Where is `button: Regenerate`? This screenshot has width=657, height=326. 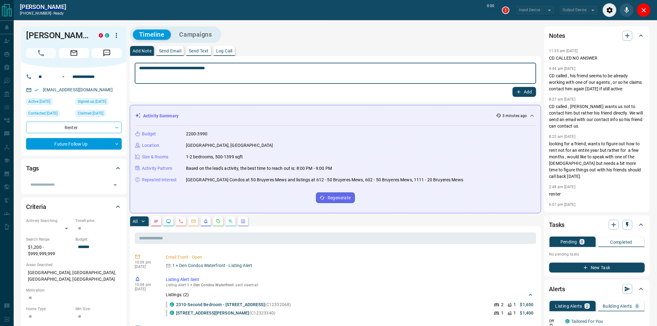
button: Regenerate is located at coordinates (335, 198).